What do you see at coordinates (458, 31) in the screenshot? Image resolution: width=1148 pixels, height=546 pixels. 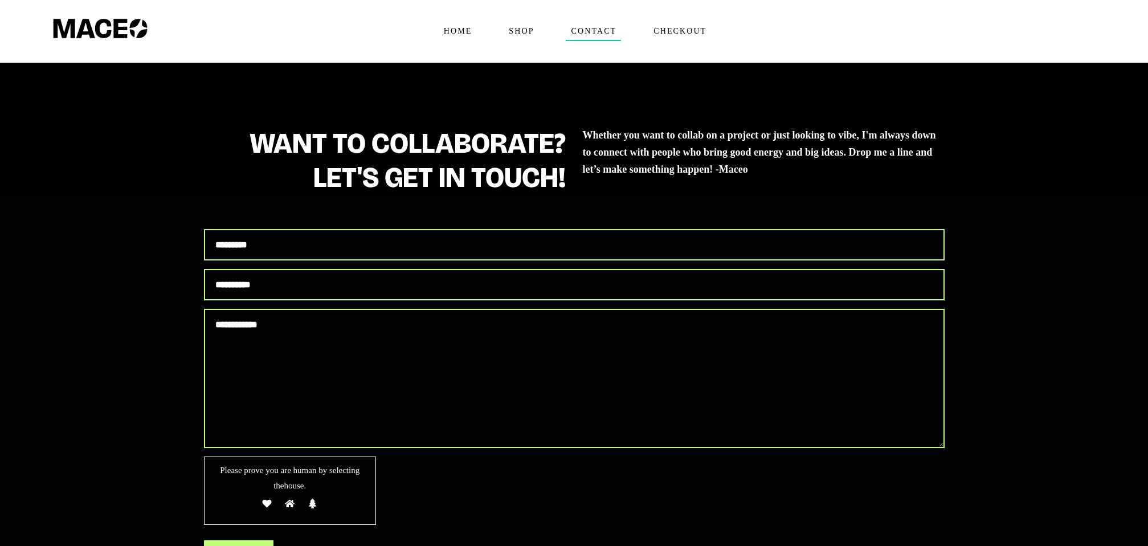 I see `span: Home` at bounding box center [458, 31].